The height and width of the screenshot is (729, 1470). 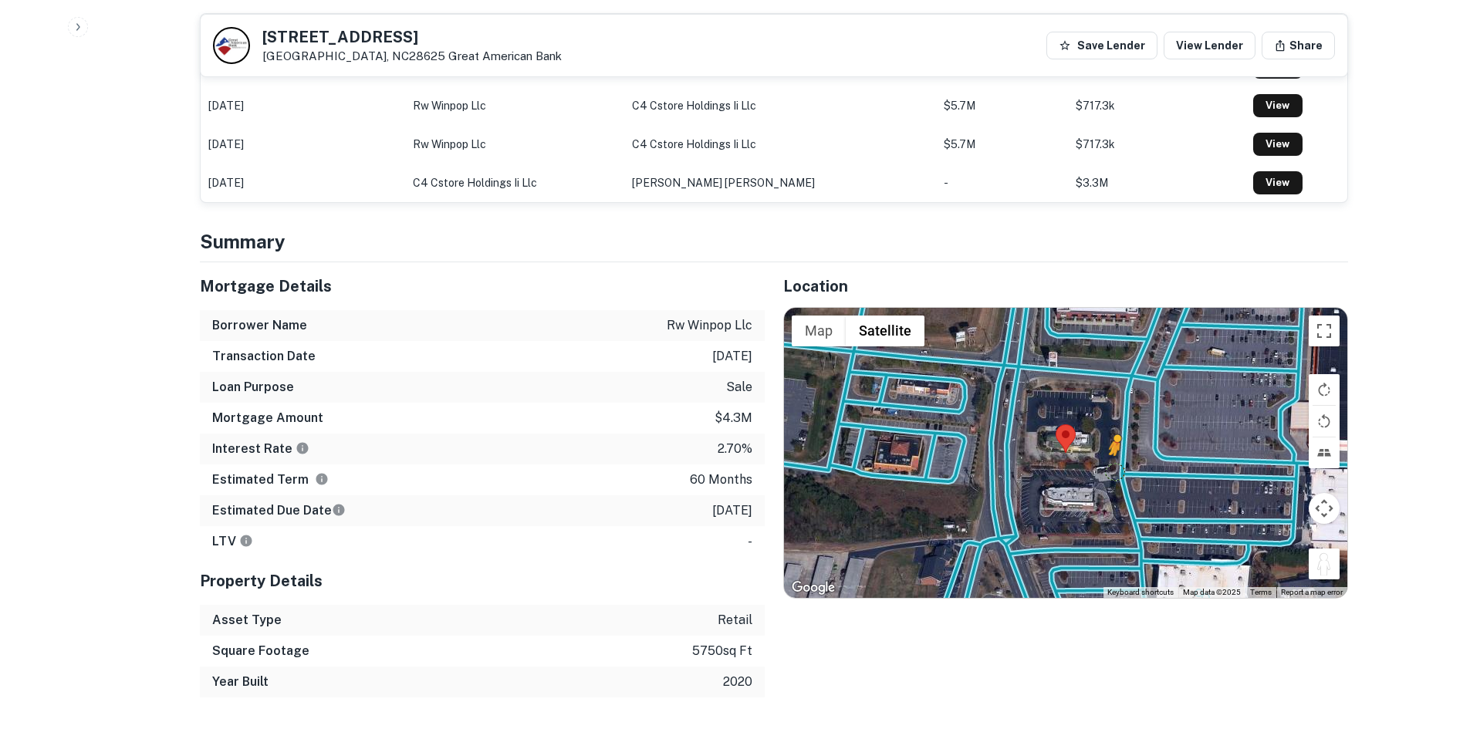 What do you see at coordinates (322, 479) in the screenshot?
I see `svg: Term is based on a standard schedule for this type of loan.` at bounding box center [322, 479].